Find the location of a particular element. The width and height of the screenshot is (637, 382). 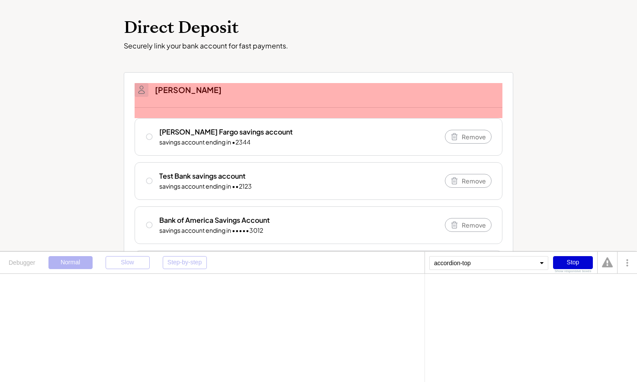

div: accordion-top is located at coordinates (489, 263).